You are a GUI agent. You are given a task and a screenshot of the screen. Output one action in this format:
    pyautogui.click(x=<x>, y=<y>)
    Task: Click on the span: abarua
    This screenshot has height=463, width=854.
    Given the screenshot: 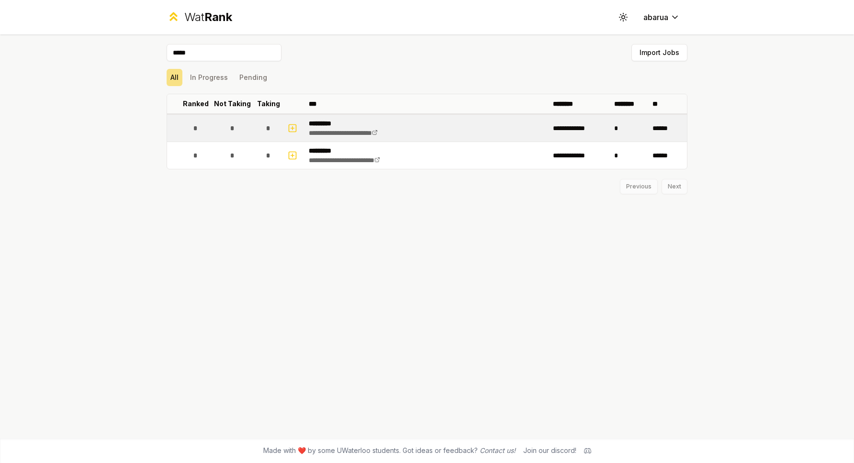 What is the action you would take?
    pyautogui.click(x=656, y=17)
    